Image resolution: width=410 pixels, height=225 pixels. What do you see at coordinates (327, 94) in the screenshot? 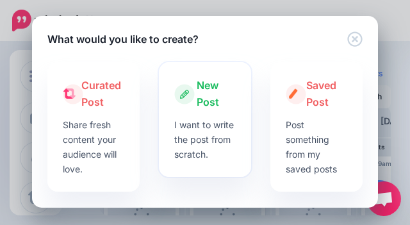
I see `span: Saved Post` at bounding box center [327, 94].